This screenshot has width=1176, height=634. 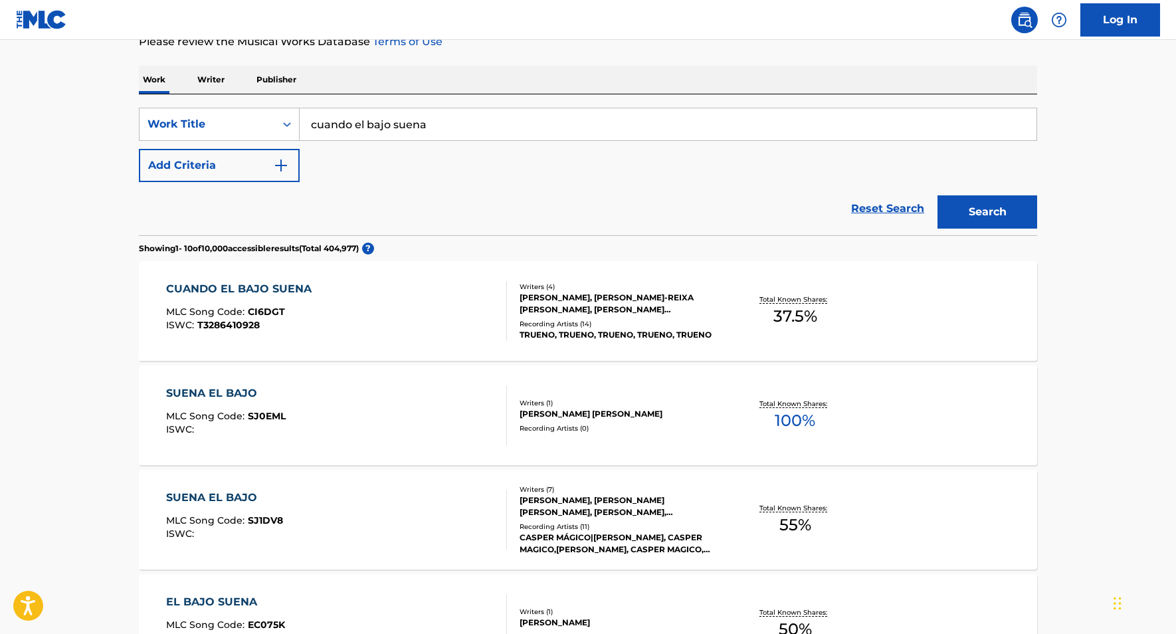 I want to click on div: Recording Artists ( 14 ), so click(x=620, y=324).